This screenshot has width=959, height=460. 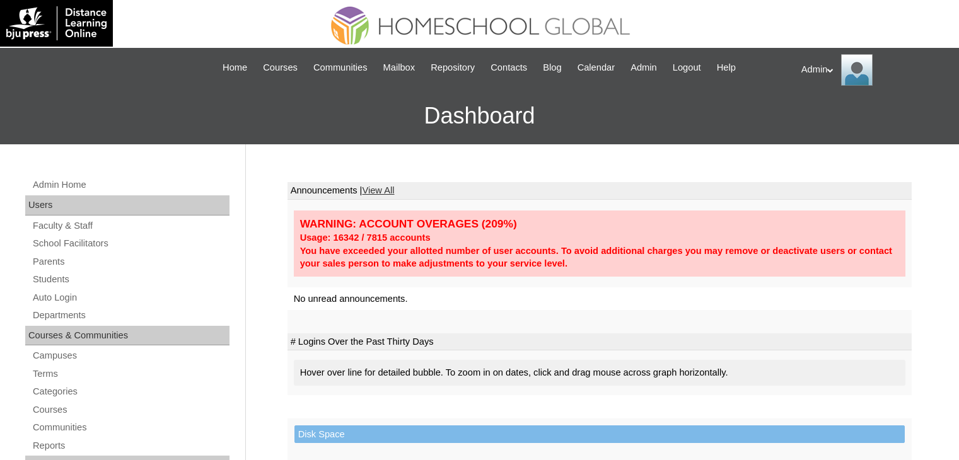 I want to click on a: Reports, so click(x=131, y=446).